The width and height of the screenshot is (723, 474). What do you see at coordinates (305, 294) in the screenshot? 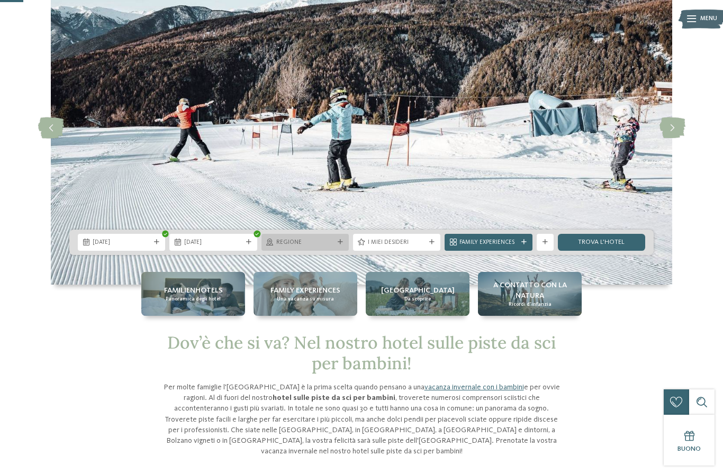
I see `a: Hotel sulle piste da sci per bambini: divertimento senza confini Family experiences Una vacanza s...` at bounding box center [305, 294].